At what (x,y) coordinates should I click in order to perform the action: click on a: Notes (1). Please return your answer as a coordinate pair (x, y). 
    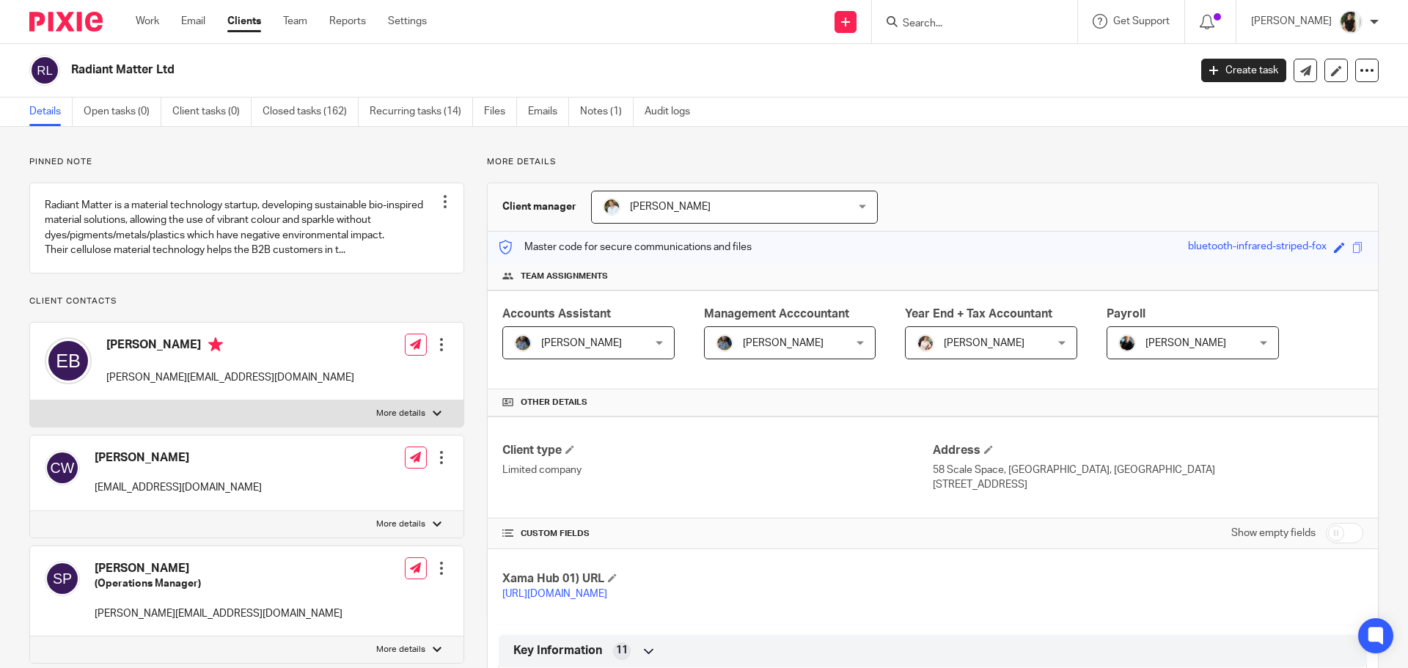
    Looking at the image, I should click on (607, 111).